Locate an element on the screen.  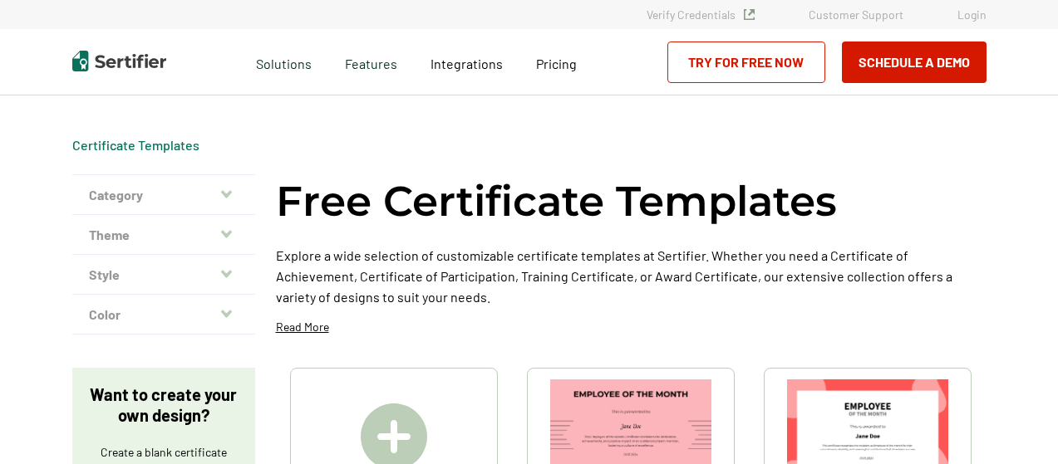
a: Login is located at coordinates (971, 14).